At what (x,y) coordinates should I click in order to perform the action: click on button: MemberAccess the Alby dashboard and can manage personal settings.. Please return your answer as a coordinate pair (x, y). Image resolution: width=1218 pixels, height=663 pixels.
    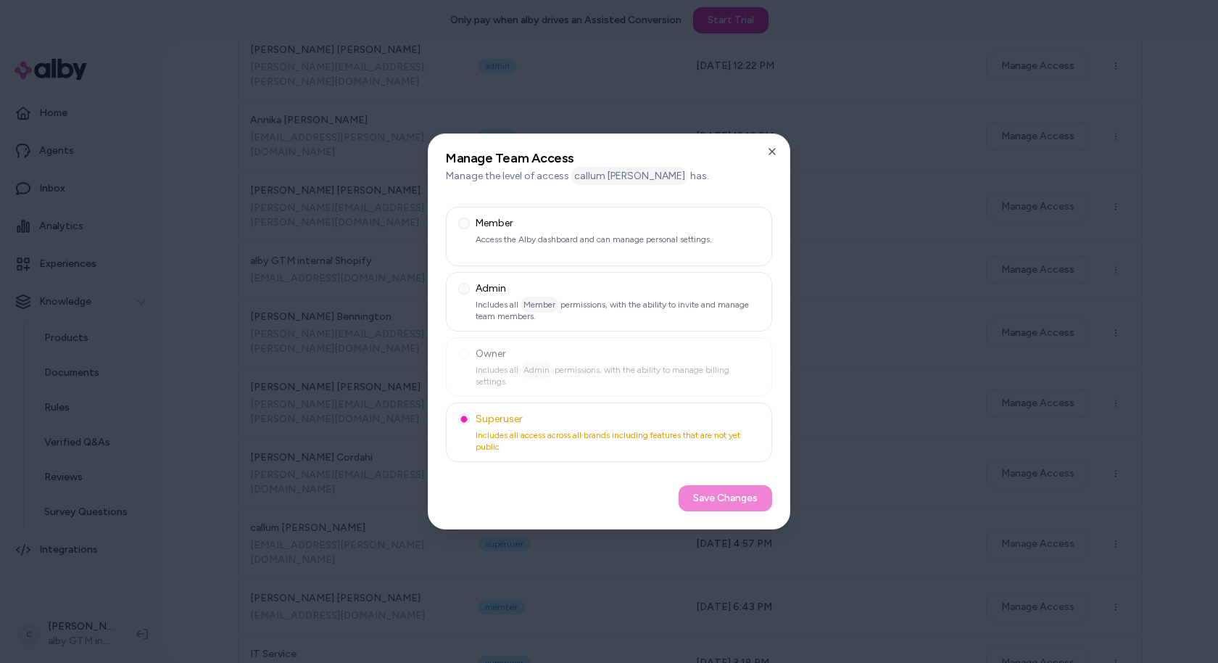
    Looking at the image, I should click on (464, 223).